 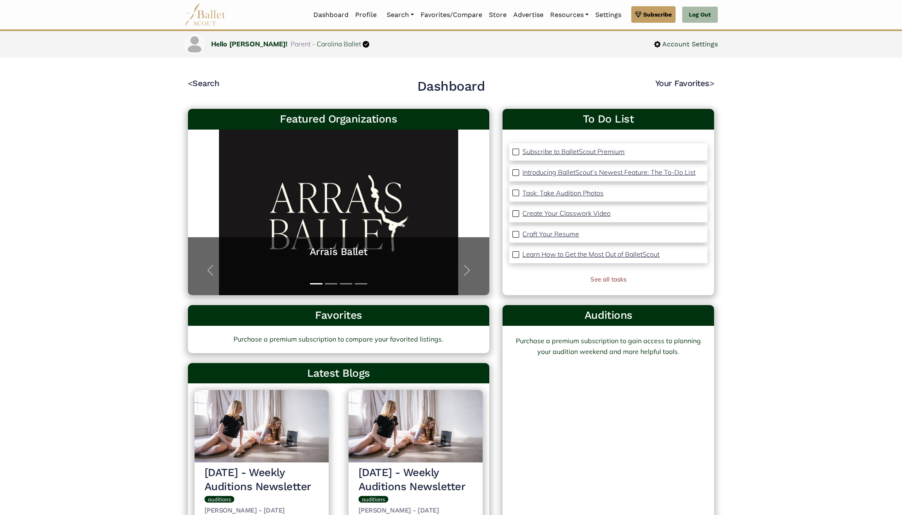 What do you see at coordinates (638, 14) in the screenshot?
I see `img: gem.svg` at bounding box center [638, 14].